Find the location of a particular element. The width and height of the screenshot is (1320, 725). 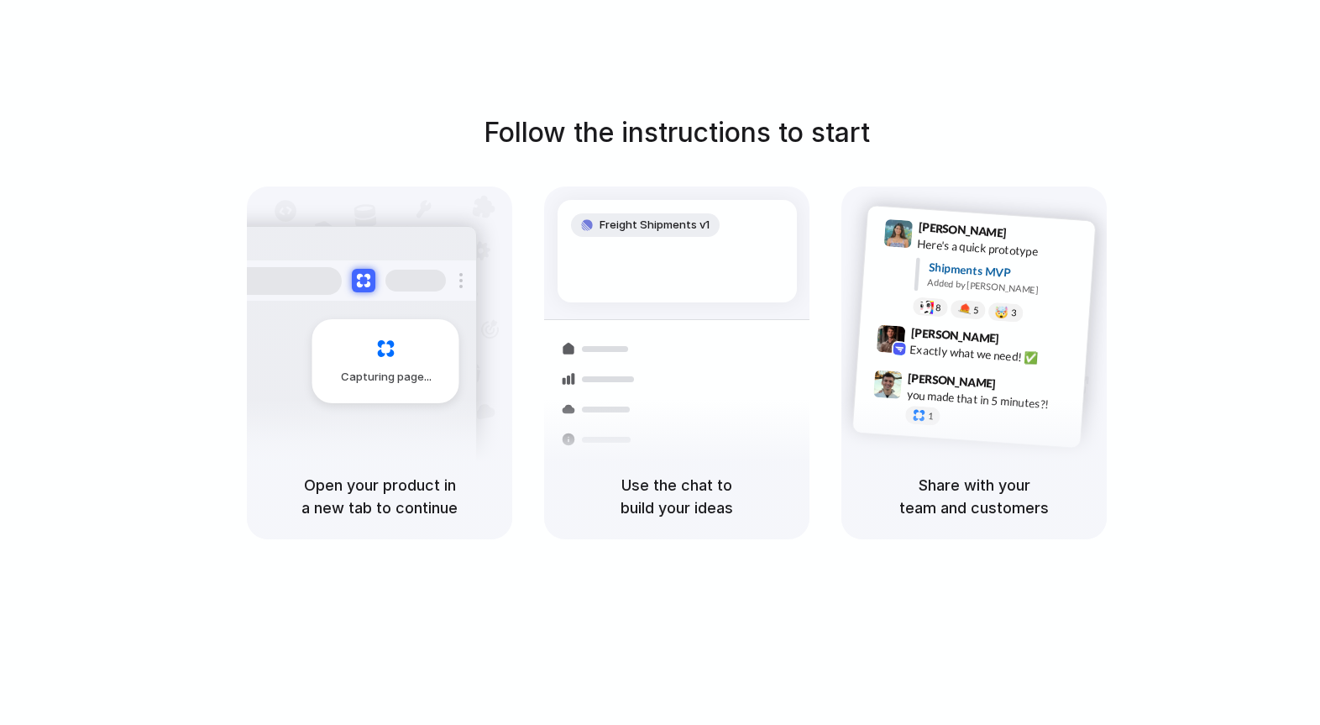

span: 8 is located at coordinates (938, 307).